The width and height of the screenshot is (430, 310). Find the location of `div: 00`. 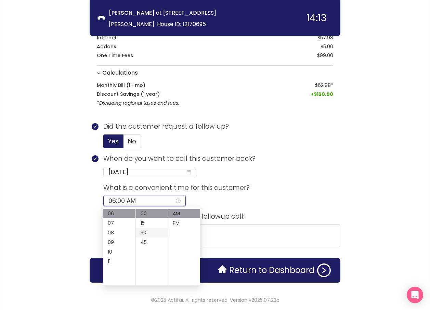

div: 00 is located at coordinates (152, 214).